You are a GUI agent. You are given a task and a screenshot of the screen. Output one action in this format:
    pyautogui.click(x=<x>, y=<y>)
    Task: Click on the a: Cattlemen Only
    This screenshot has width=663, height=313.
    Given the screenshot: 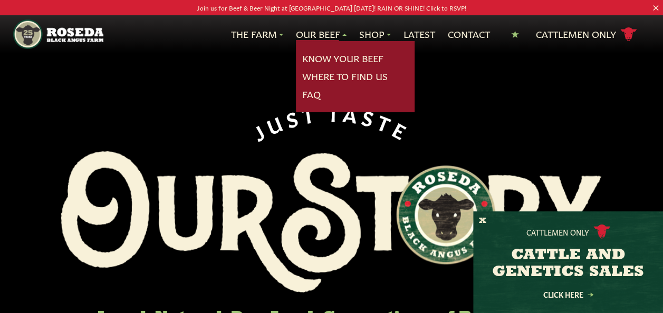 What is the action you would take?
    pyautogui.click(x=586, y=34)
    